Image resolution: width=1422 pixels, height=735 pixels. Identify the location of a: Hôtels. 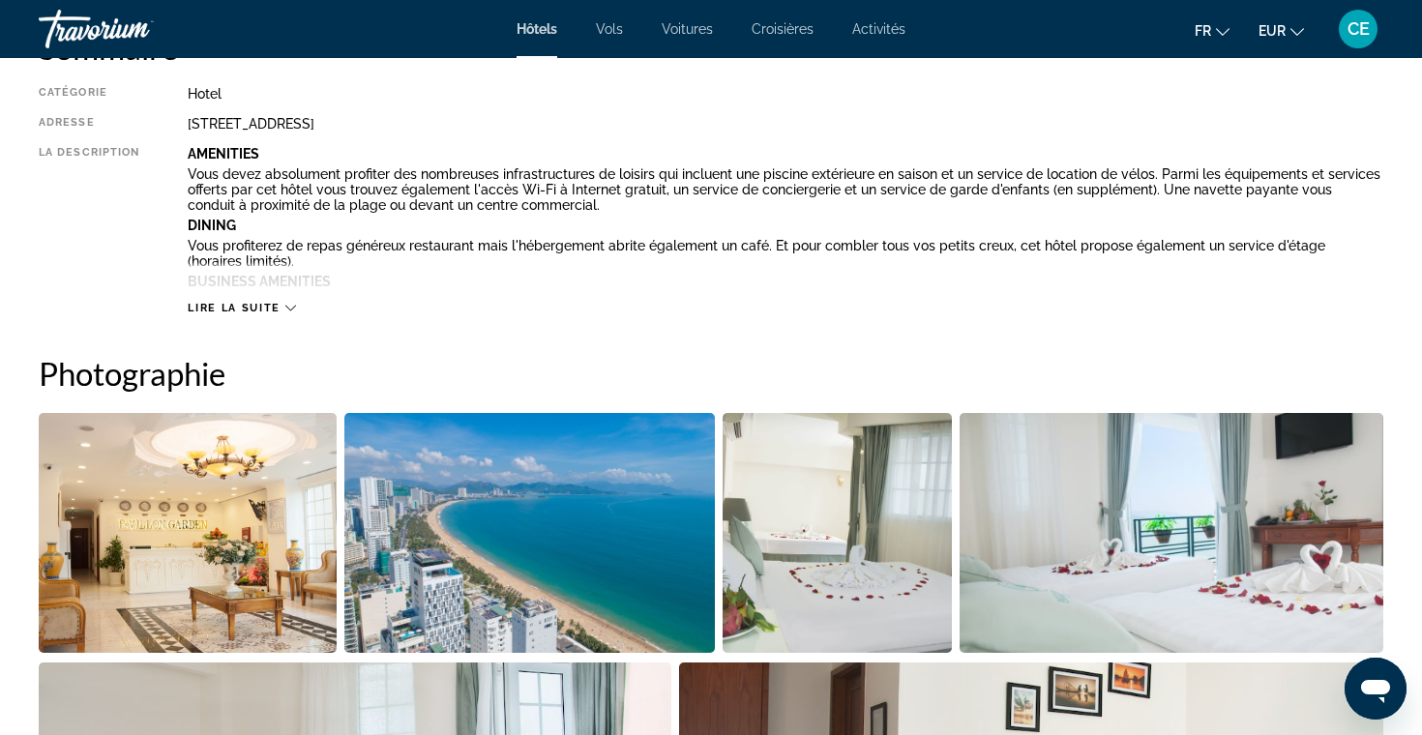
(537, 29).